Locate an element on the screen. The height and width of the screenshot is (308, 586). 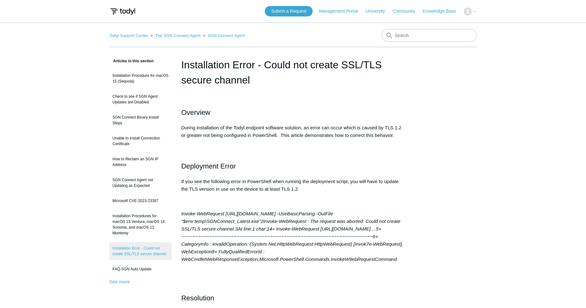
input: Search is located at coordinates (429, 35).